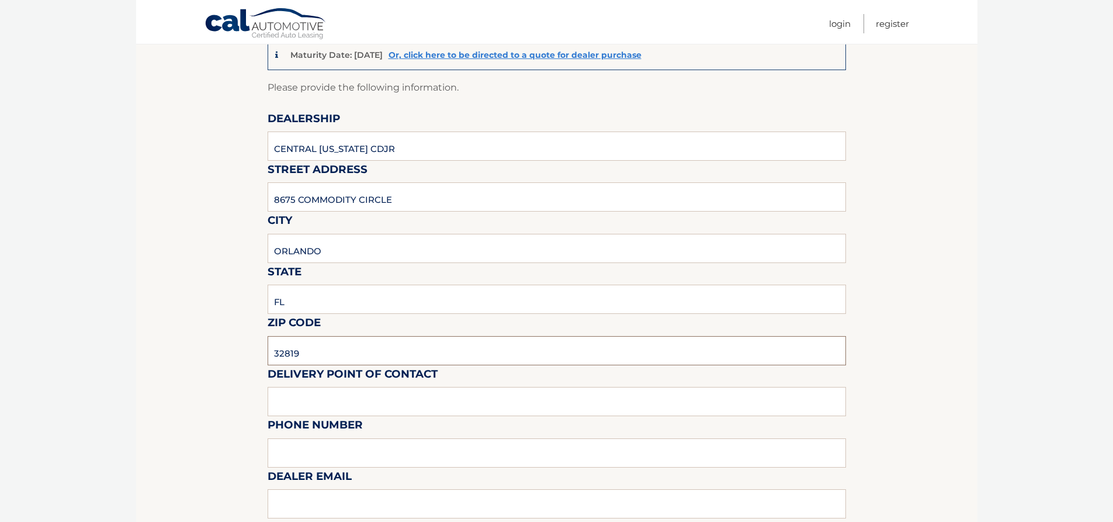  Describe the element at coordinates (266, 25) in the screenshot. I see `a: Cal Automotive` at that location.